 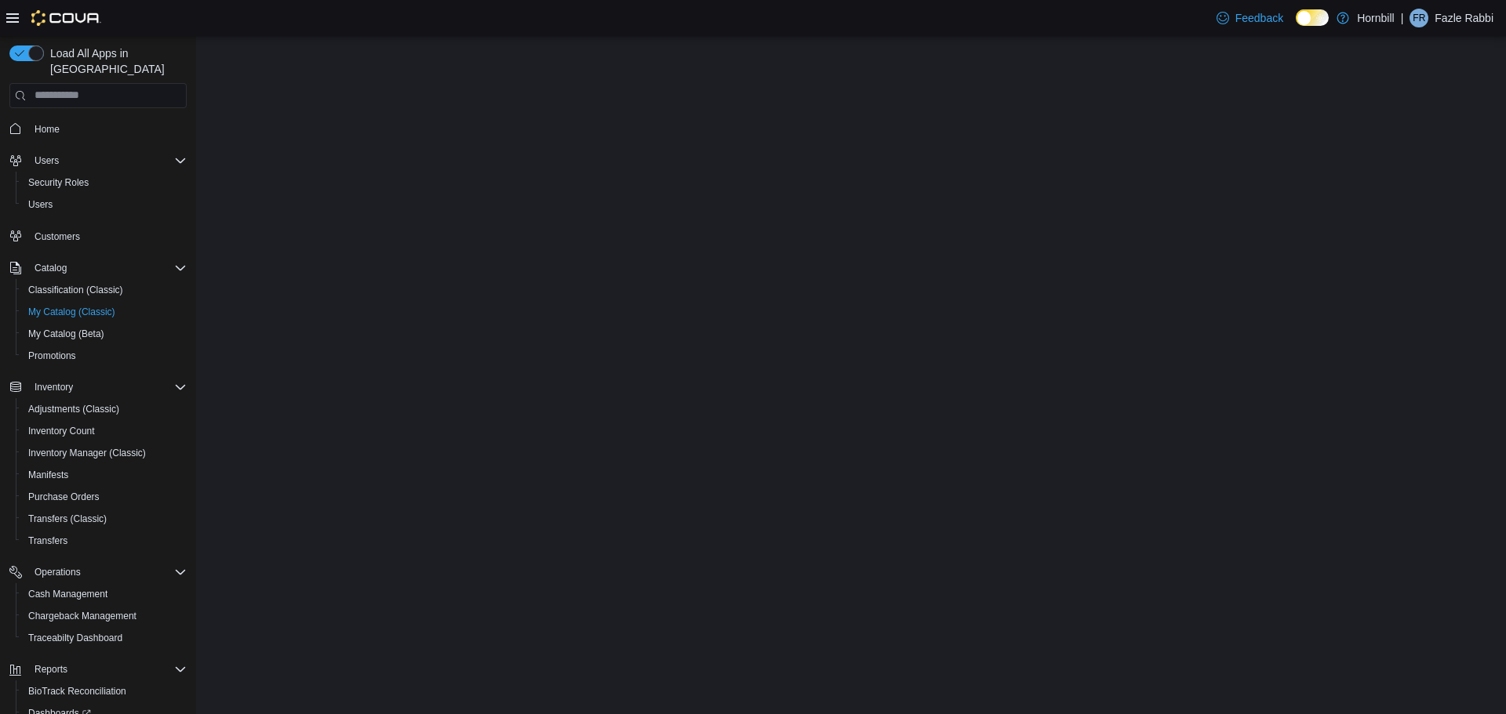 I want to click on a: Adjustments (Classic), so click(x=74, y=409).